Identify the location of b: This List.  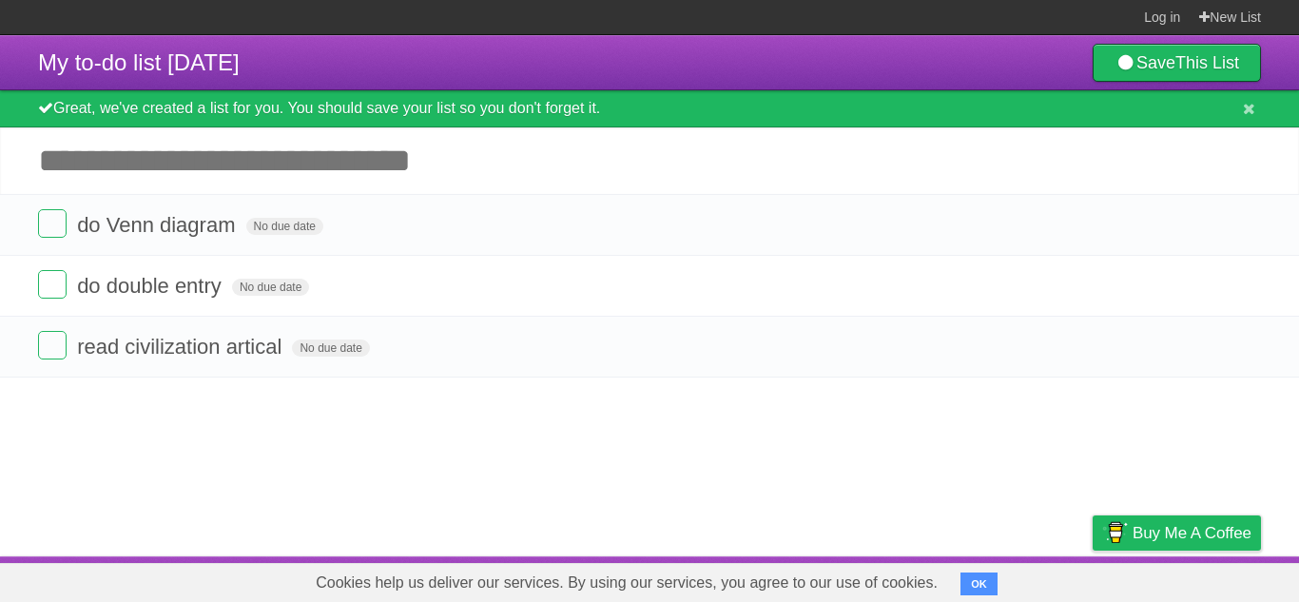
(1207, 63).